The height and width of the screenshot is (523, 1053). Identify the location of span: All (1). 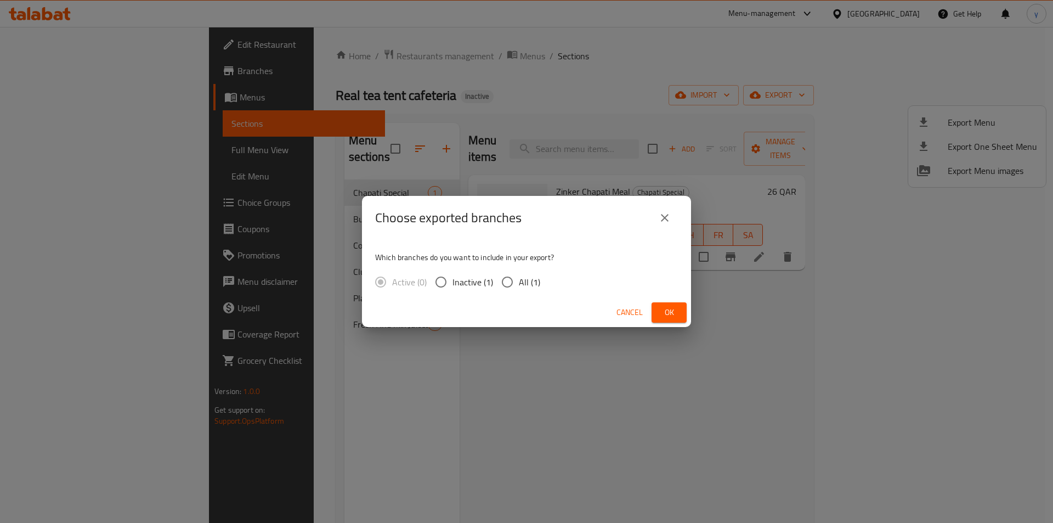
(529, 282).